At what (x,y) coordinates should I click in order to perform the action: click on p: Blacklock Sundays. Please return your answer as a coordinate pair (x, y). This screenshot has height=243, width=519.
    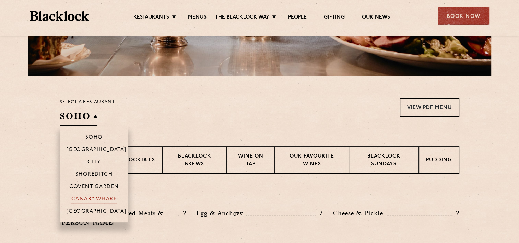
    Looking at the image, I should click on (384, 160).